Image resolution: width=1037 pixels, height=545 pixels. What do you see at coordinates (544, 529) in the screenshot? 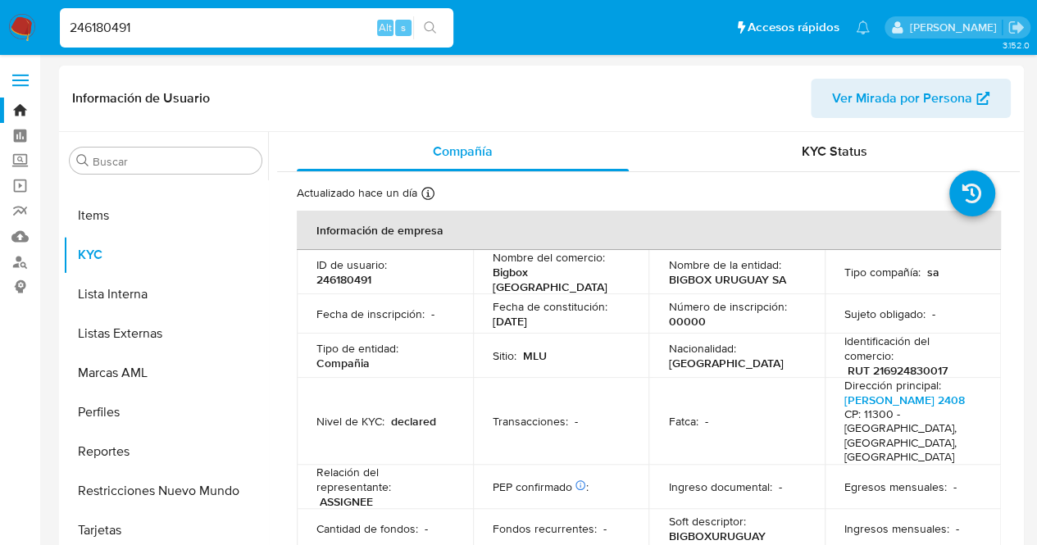
I see `p: Fondos recurrentes :` at bounding box center [544, 529].